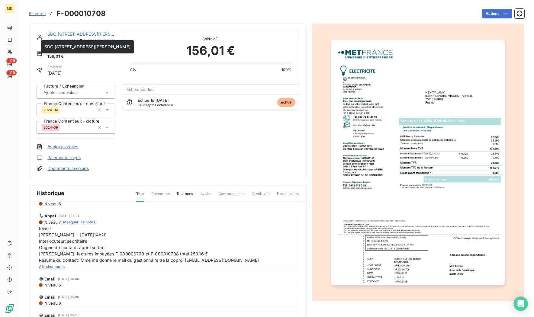 The height and width of the screenshot is (317, 534). Describe the element at coordinates (37, 14) in the screenshot. I see `span: Factures` at that location.